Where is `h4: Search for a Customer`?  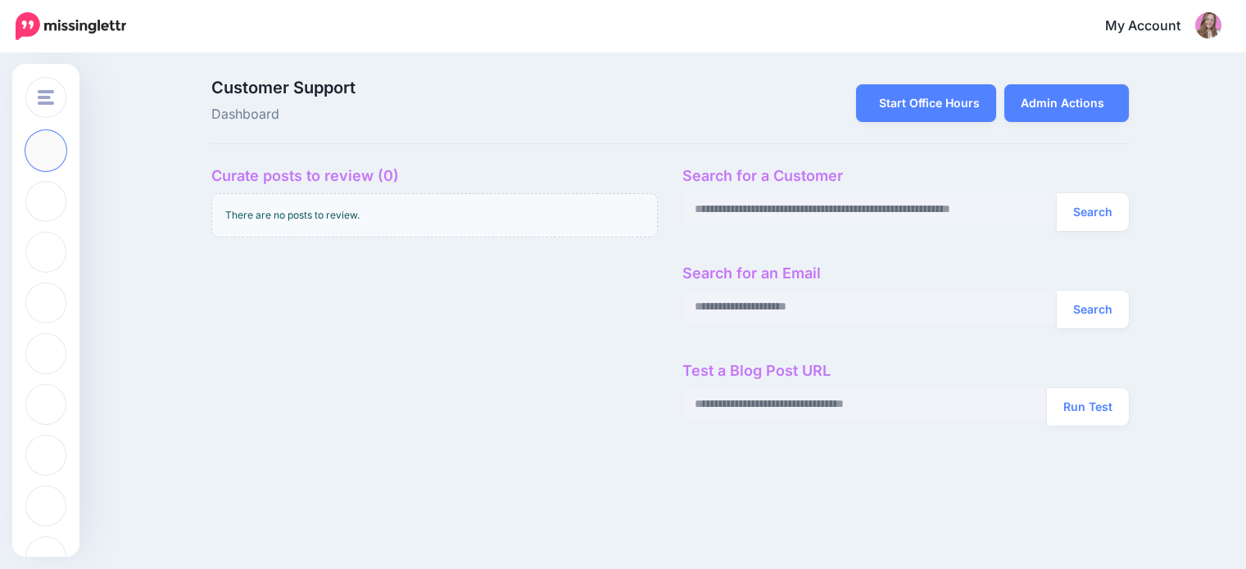 h4: Search for a Customer is located at coordinates (905, 176).